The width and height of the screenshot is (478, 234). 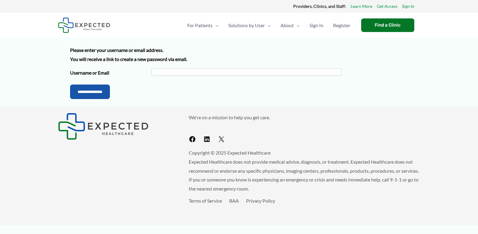 I want to click on aside: Footer Widget 2, so click(x=305, y=129).